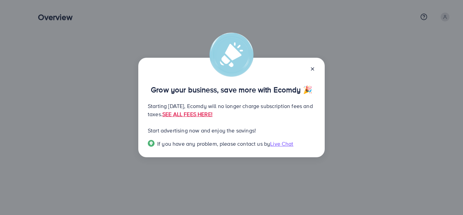 The height and width of the screenshot is (215, 463). What do you see at coordinates (151, 143) in the screenshot?
I see `img: Popup guide` at bounding box center [151, 143].